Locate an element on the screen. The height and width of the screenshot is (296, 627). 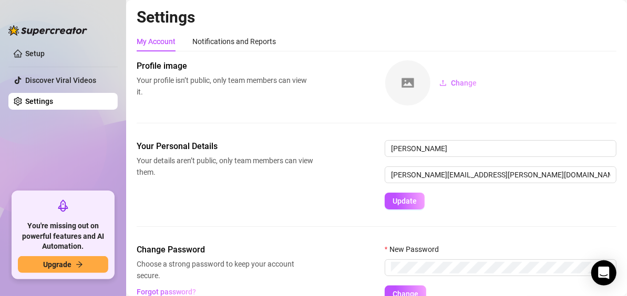
input: Enter new email is located at coordinates (500, 175).